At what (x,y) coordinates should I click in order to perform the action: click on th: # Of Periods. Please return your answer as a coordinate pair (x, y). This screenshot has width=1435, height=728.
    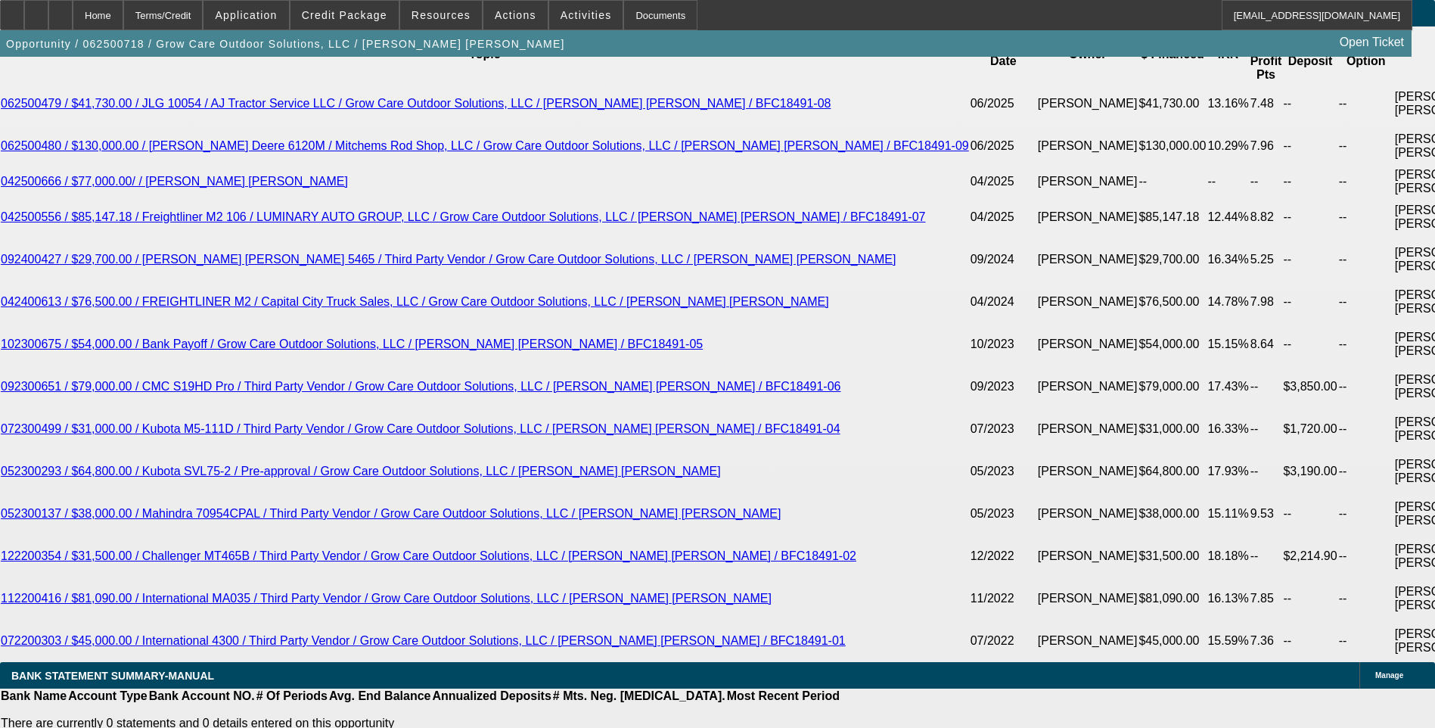
    Looking at the image, I should click on (292, 696).